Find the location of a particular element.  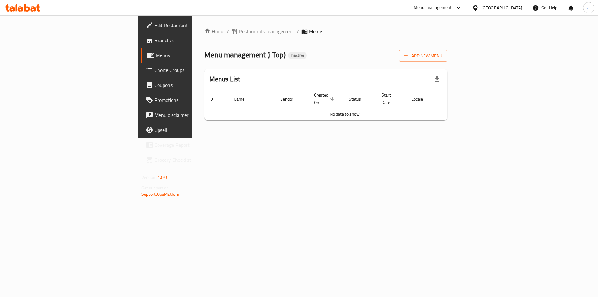

span: Get support on: is located at coordinates (156, 188).